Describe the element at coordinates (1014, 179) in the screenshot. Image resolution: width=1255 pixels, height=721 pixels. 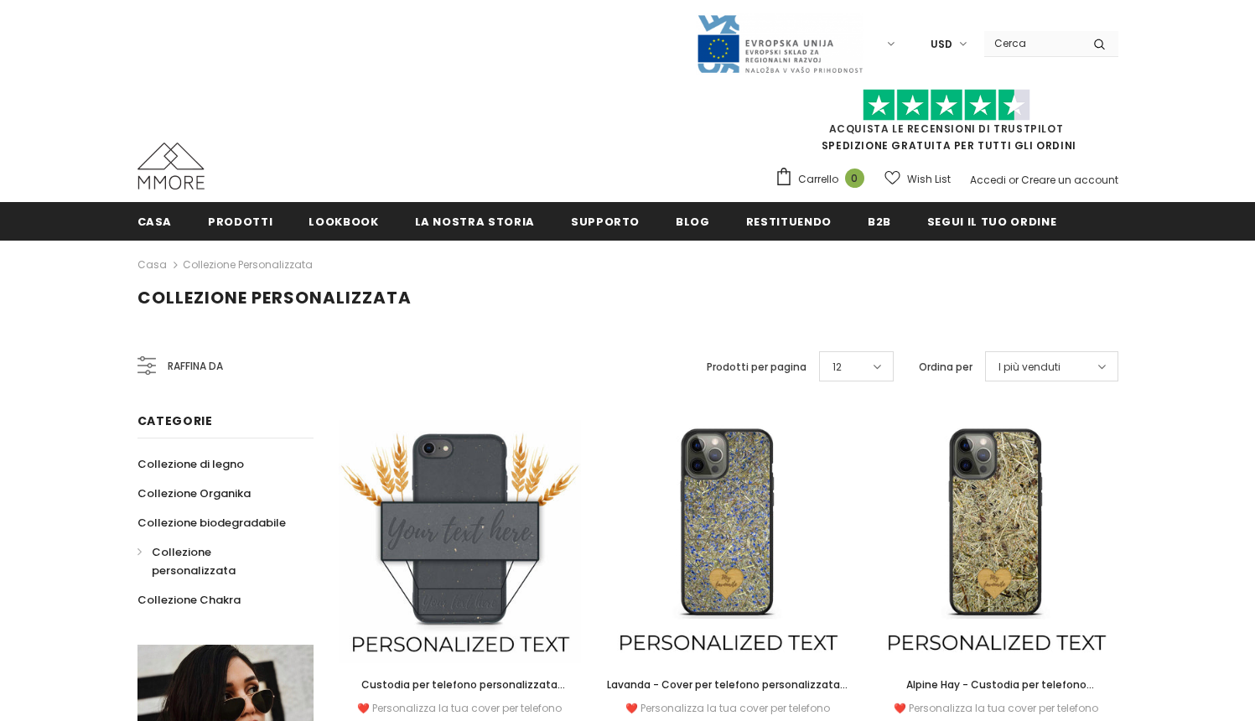
I see `span: or` at that location.